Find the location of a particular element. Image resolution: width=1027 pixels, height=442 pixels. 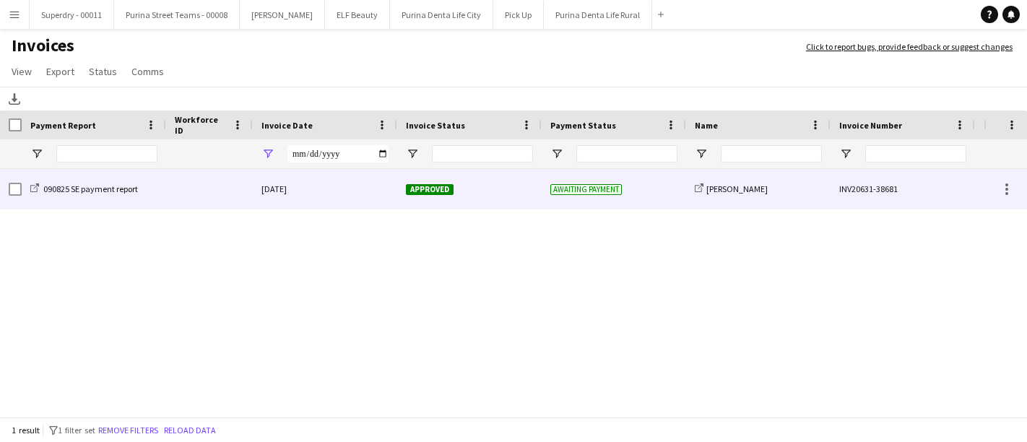

span: Approved is located at coordinates (430, 189).